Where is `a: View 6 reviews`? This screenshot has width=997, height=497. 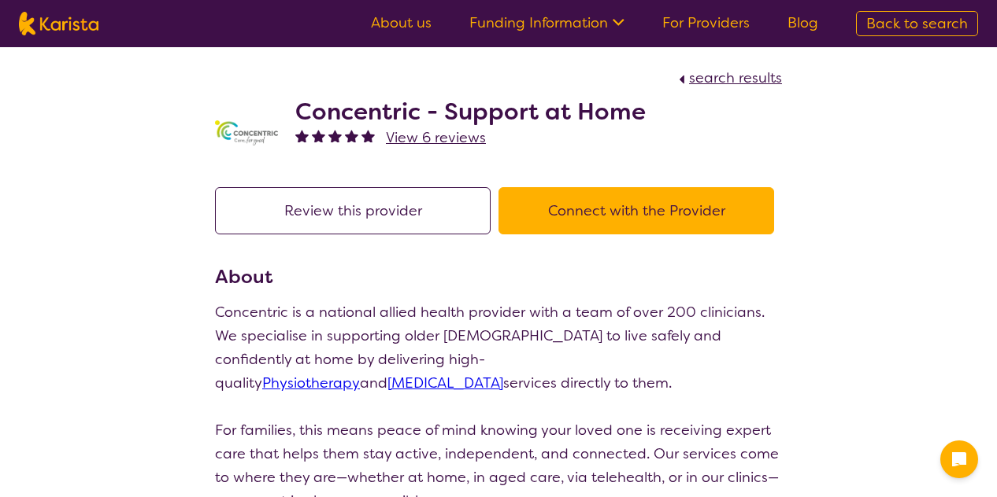
a: View 6 reviews is located at coordinates (435, 138).